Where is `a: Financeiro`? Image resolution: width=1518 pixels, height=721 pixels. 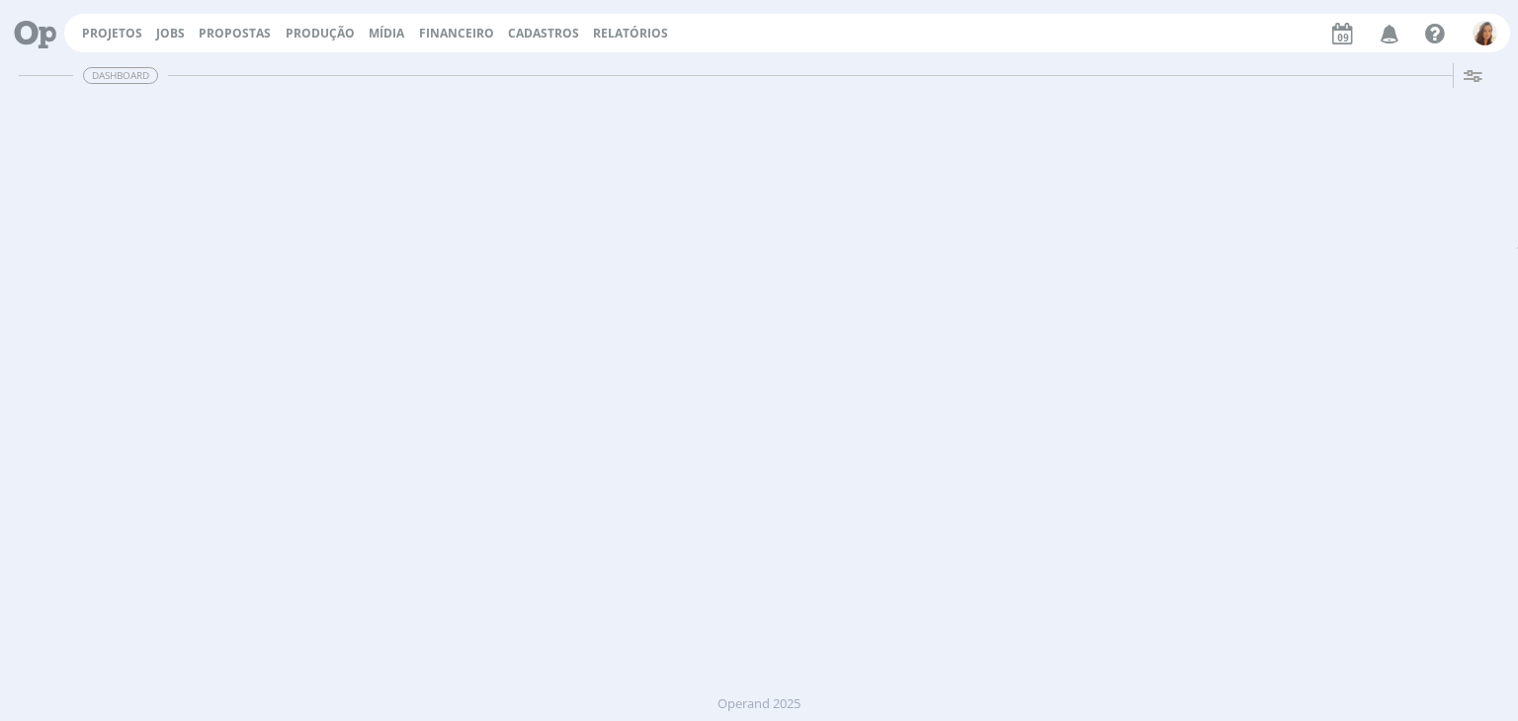 a: Financeiro is located at coordinates (456, 33).